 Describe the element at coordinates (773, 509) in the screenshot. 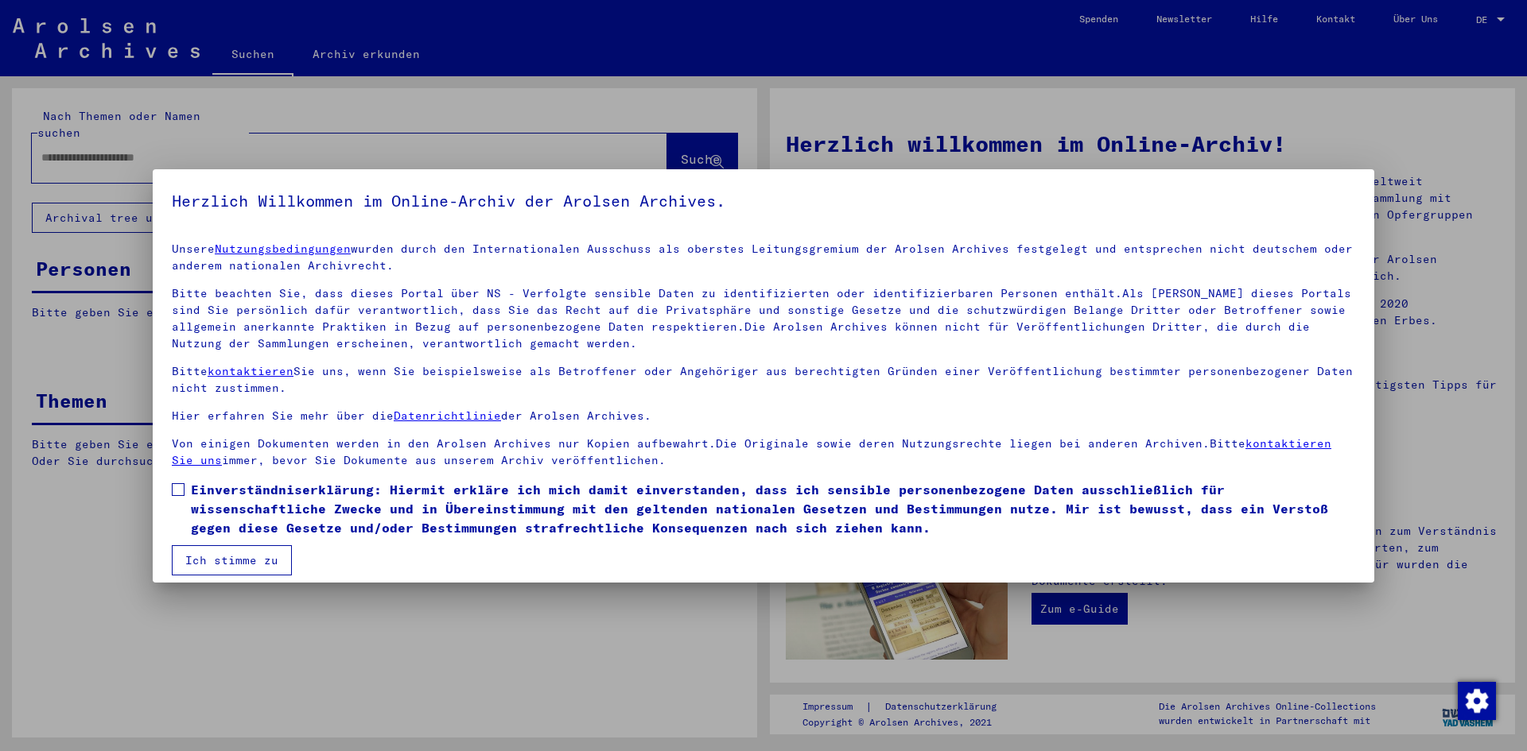

I see `span: Einverständniserklärung: Hiermit erkläre ich mich damit einverstanden, dass ich sensible personen...` at that location.